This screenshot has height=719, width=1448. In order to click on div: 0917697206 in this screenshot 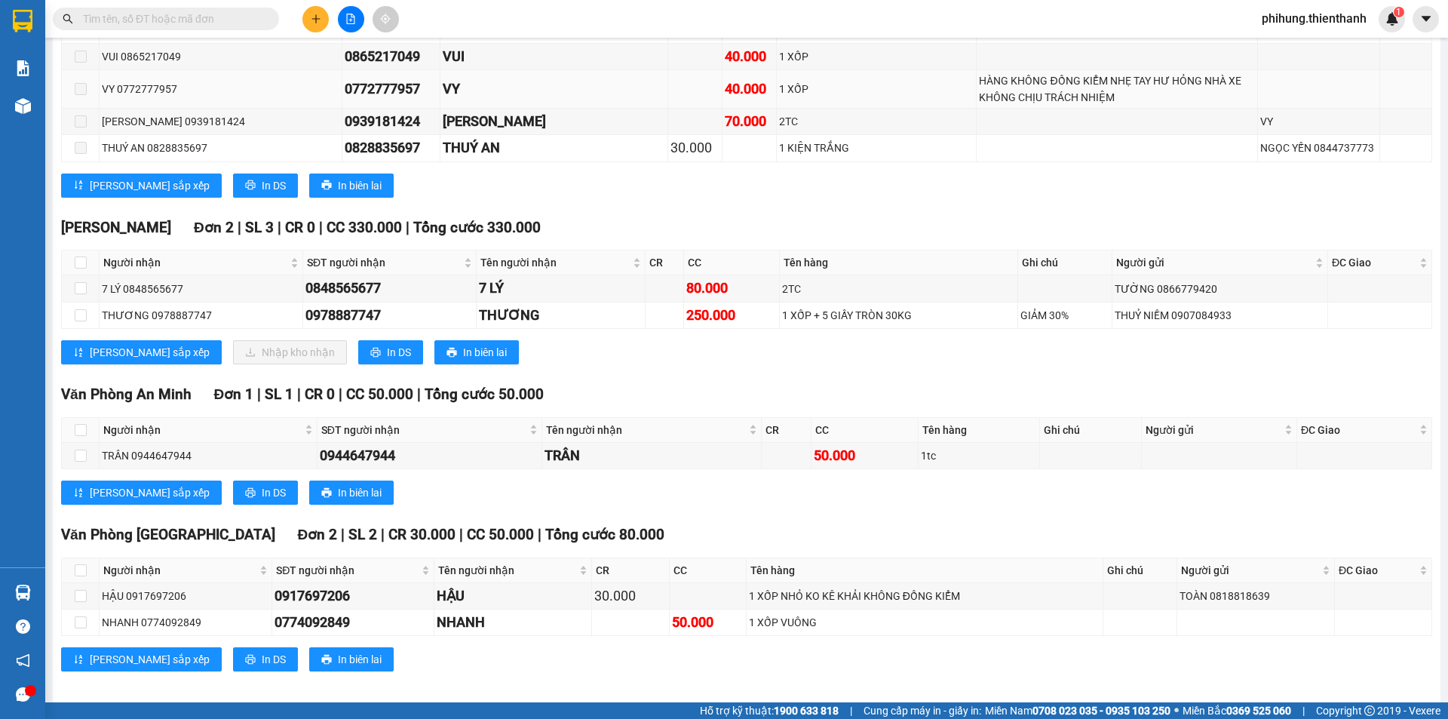, I will do `click(353, 596)`.